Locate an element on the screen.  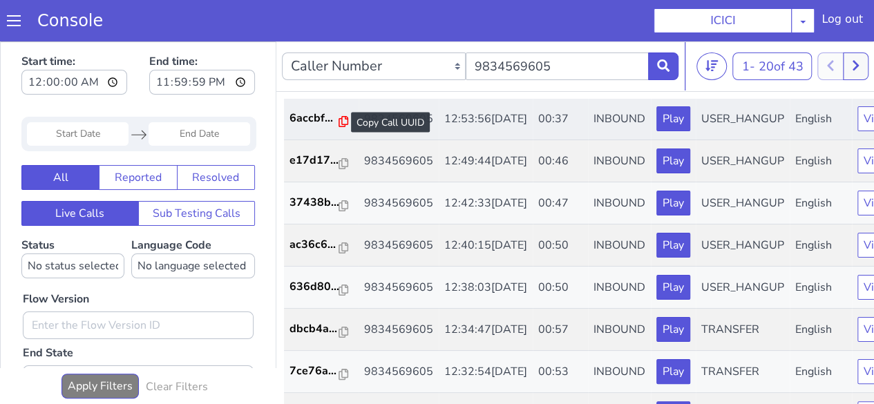
p: 7ce76a... is located at coordinates (314, 330).